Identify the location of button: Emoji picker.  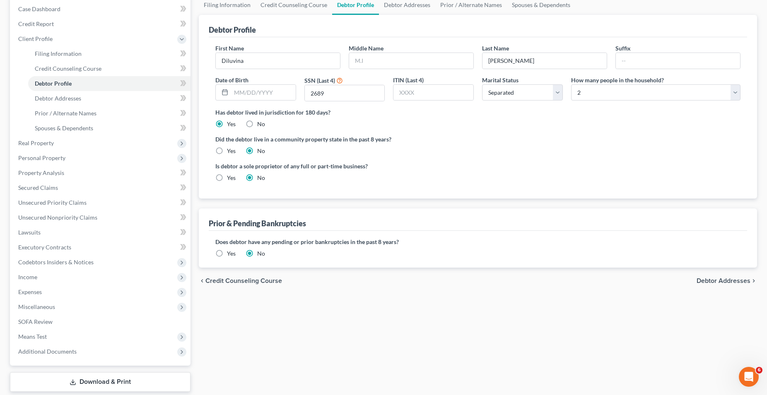
(16, 274).